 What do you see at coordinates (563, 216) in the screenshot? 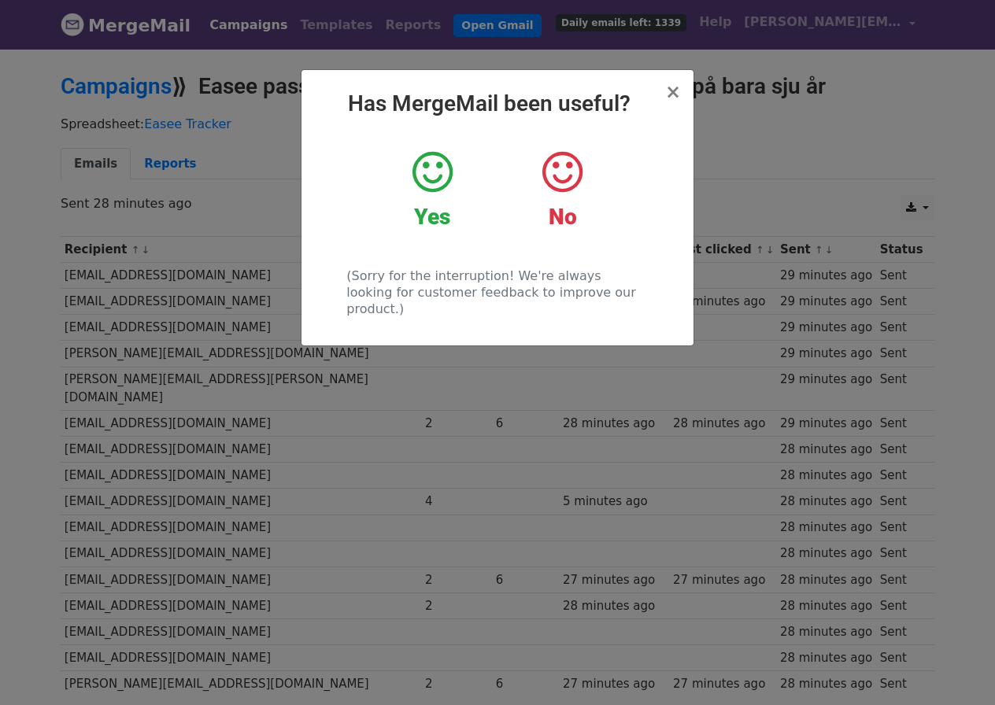
I see `strong: No` at bounding box center [563, 216].